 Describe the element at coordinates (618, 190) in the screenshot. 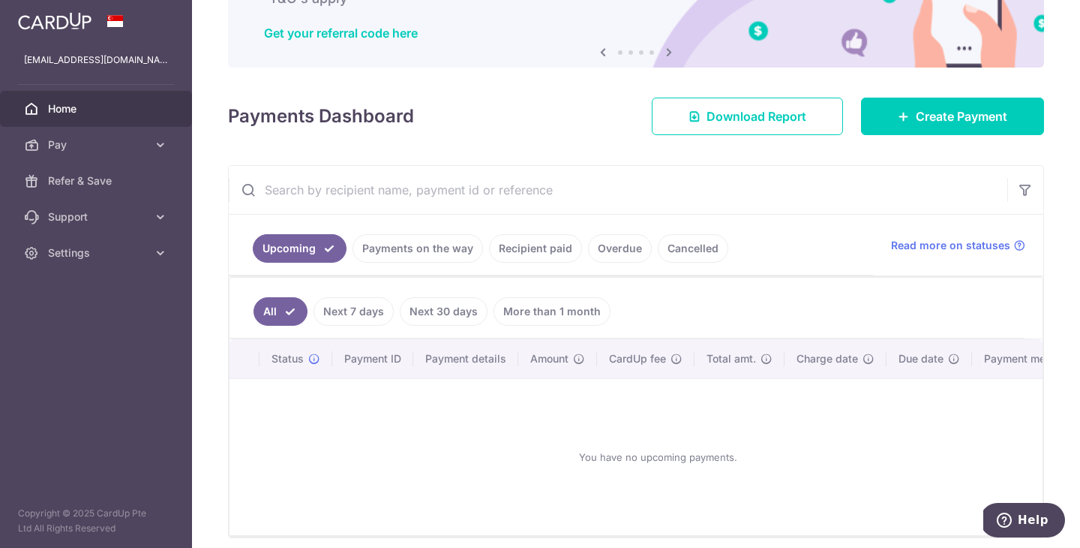

I see `input: Search by recipient name, payment id or reference` at that location.